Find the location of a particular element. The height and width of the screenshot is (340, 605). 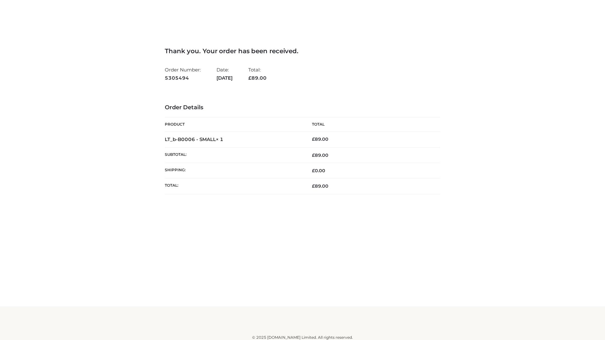

strong: 5305494 is located at coordinates (183, 78).